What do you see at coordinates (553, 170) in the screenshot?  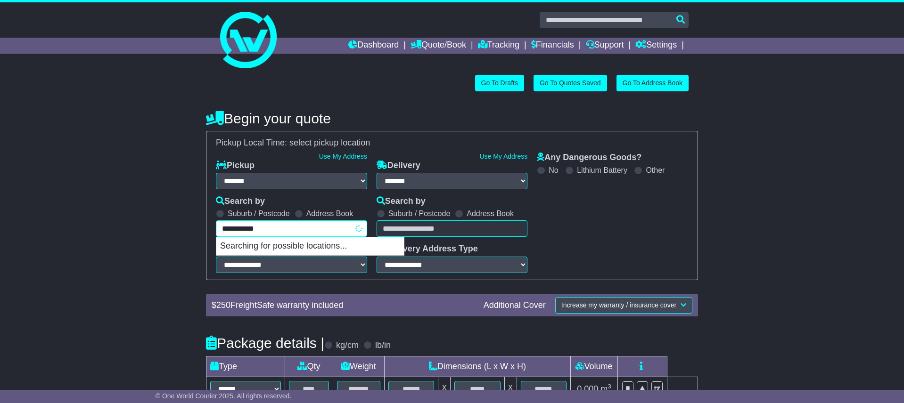 I see `label: No` at bounding box center [553, 170].